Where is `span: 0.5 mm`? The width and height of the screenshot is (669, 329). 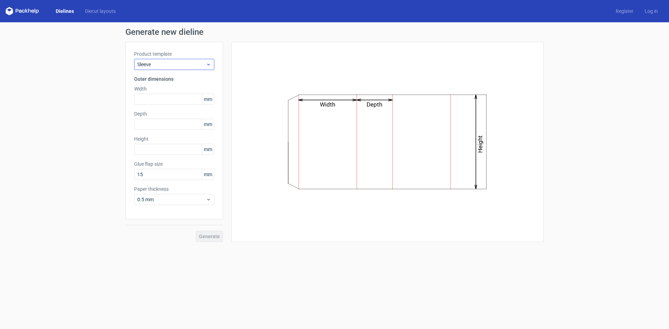
span: 0.5 mm is located at coordinates (171, 200).